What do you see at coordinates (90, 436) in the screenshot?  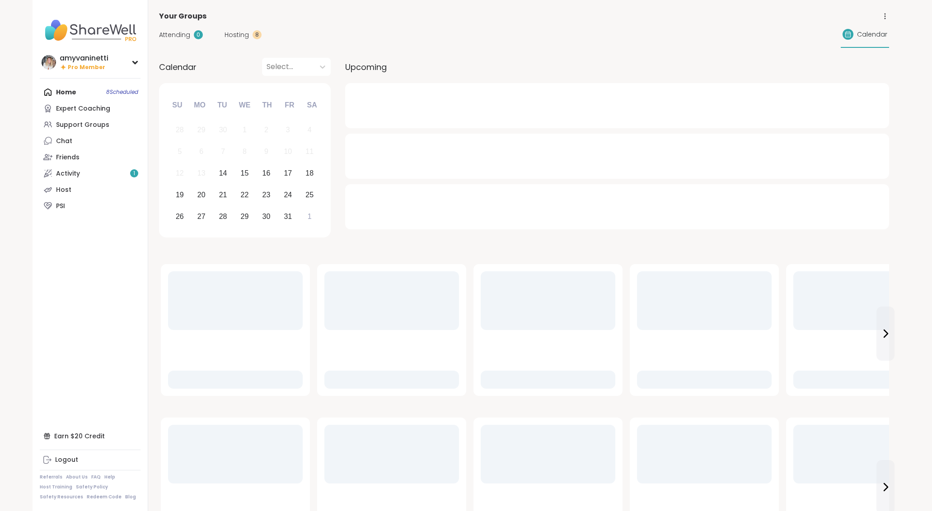 I see `div: Earn $20 Credit` at bounding box center [90, 436].